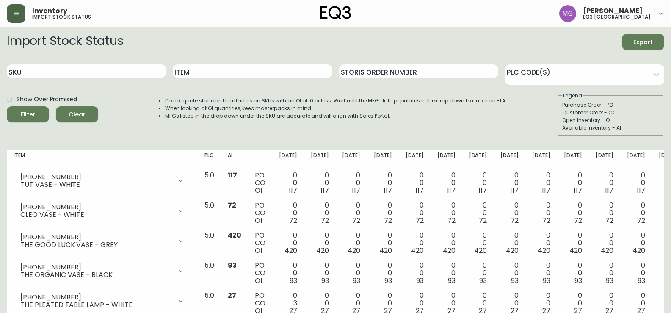 This screenshot has height=313, width=671. Describe the element at coordinates (336, 116) in the screenshot. I see `li: MFGs listed in the drop down under the SKU are accurate and will align with Sales Portal.` at that location.